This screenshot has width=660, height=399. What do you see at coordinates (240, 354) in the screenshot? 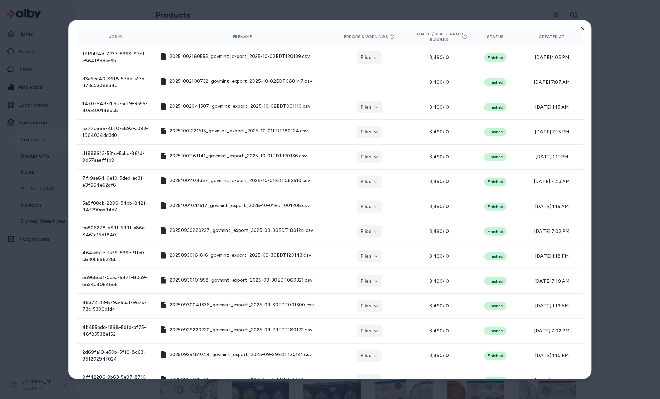
I see `span: 20250929161049_govmint_export_2025-09-29EDT120141.csv` at bounding box center [240, 354].